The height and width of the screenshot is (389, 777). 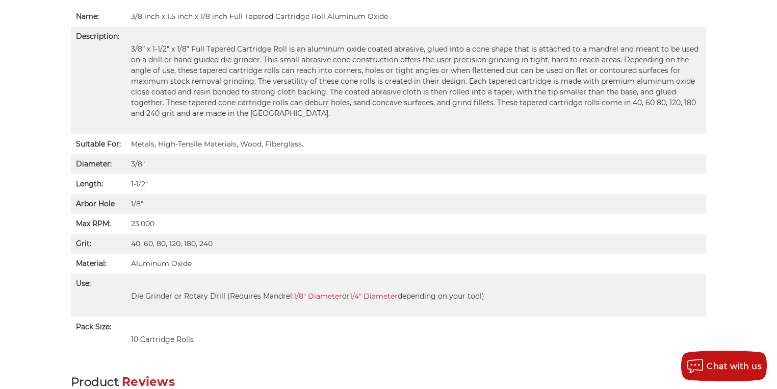 What do you see at coordinates (98, 144) in the screenshot?
I see `strong: Suitable For:` at bounding box center [98, 144].